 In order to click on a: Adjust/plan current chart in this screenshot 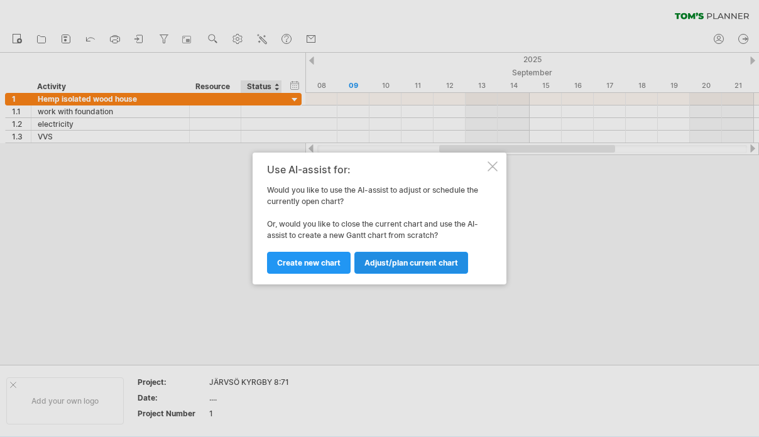, I will do `click(411, 263)`.